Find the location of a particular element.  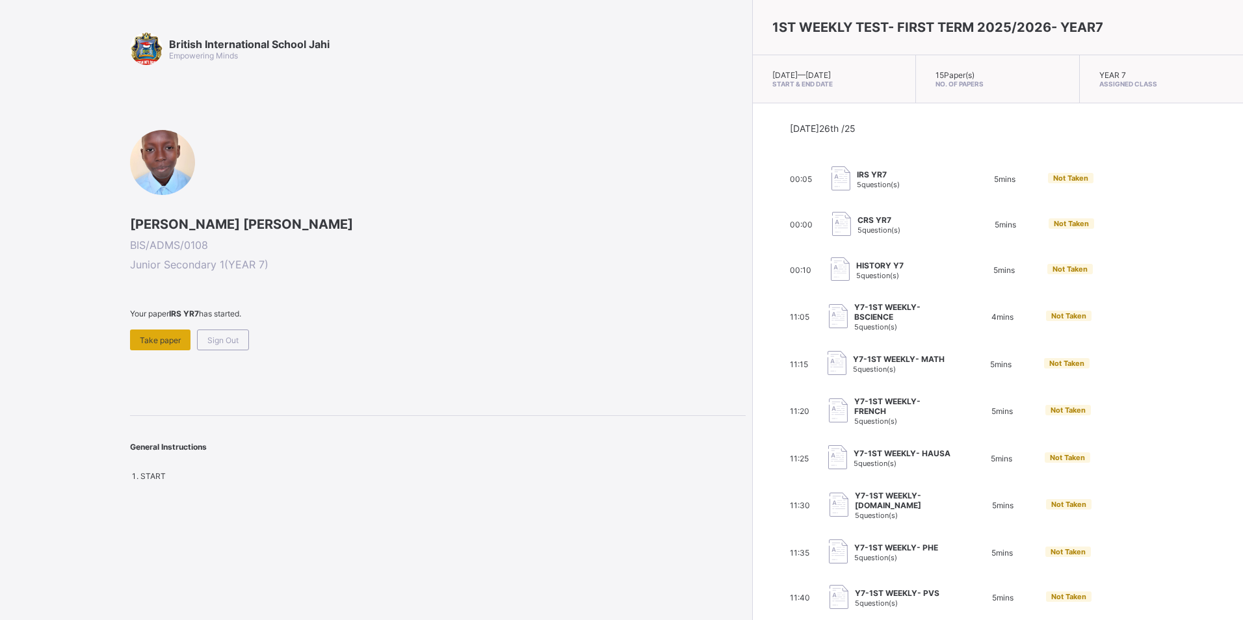

span: Y7-1ST WEEKLY- PVS is located at coordinates (897, 593).